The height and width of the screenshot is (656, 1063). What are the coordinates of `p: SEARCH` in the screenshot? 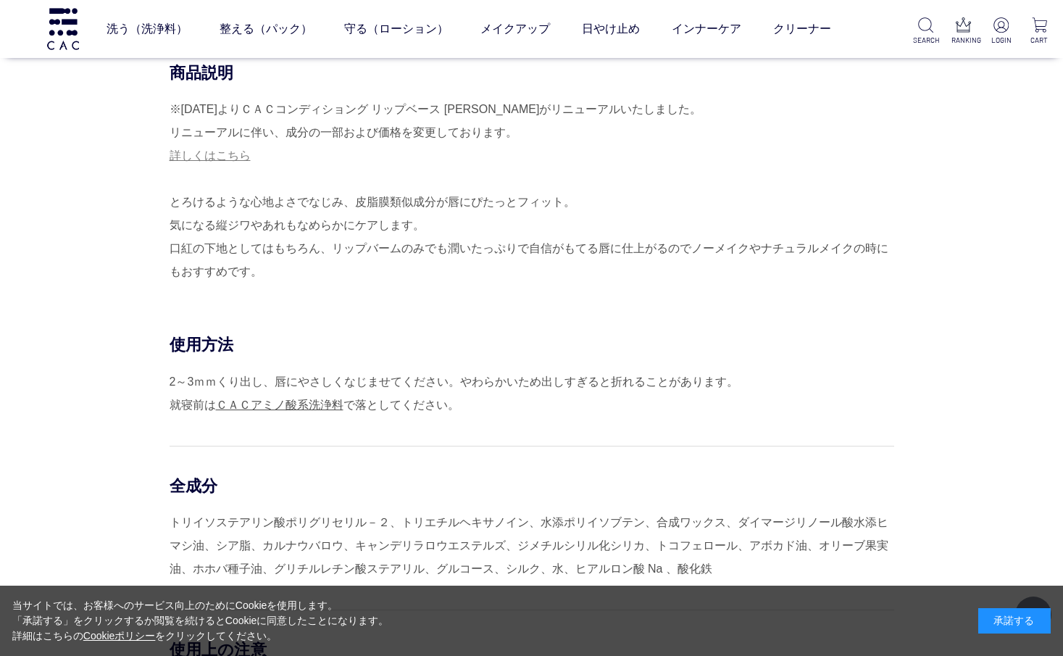 It's located at (926, 40).